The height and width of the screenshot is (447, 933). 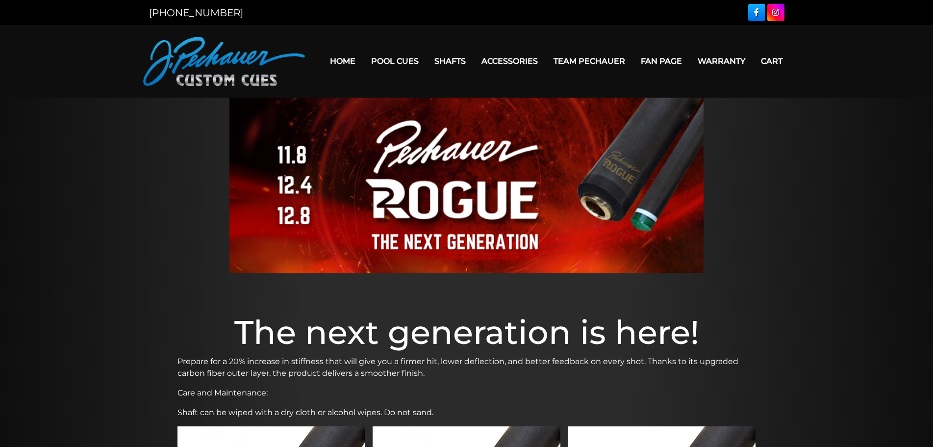 I want to click on a: Cart, so click(x=772, y=61).